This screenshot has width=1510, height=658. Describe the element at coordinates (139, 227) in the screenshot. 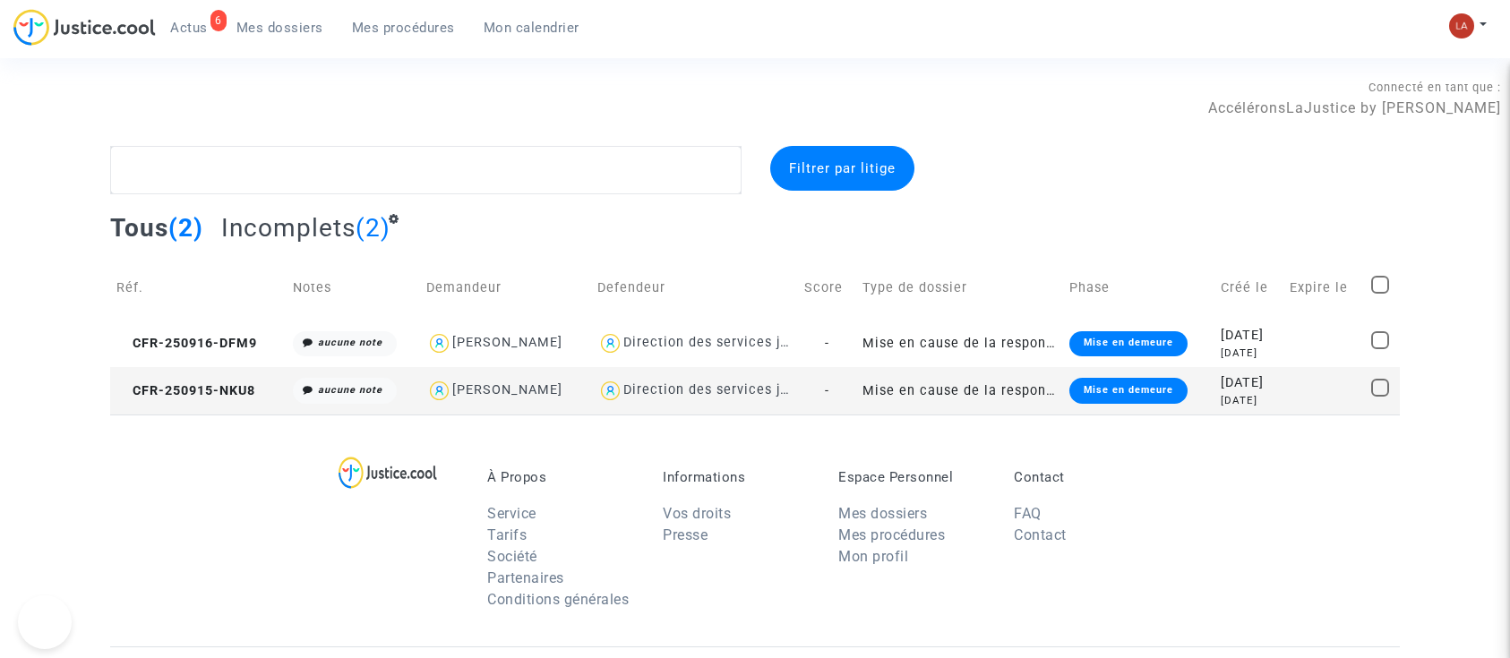

I see `span: Tous` at that location.